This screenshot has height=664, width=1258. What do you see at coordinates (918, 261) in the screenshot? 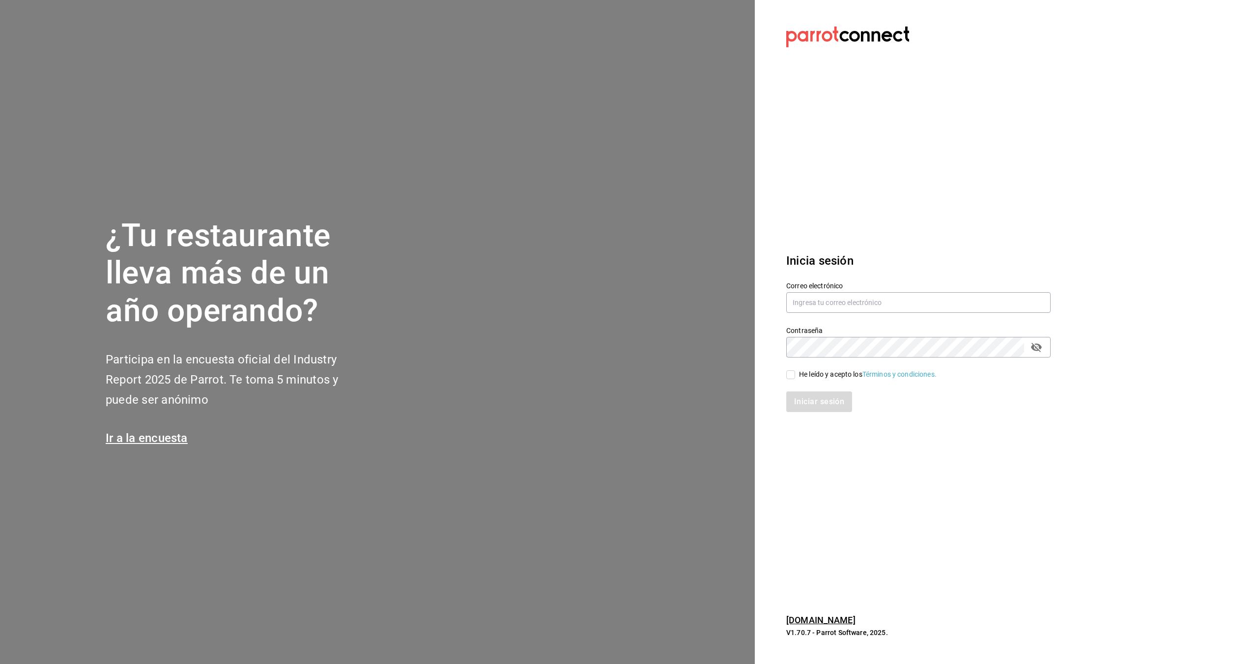
I see `h3: Inicia sesión` at bounding box center [918, 261].